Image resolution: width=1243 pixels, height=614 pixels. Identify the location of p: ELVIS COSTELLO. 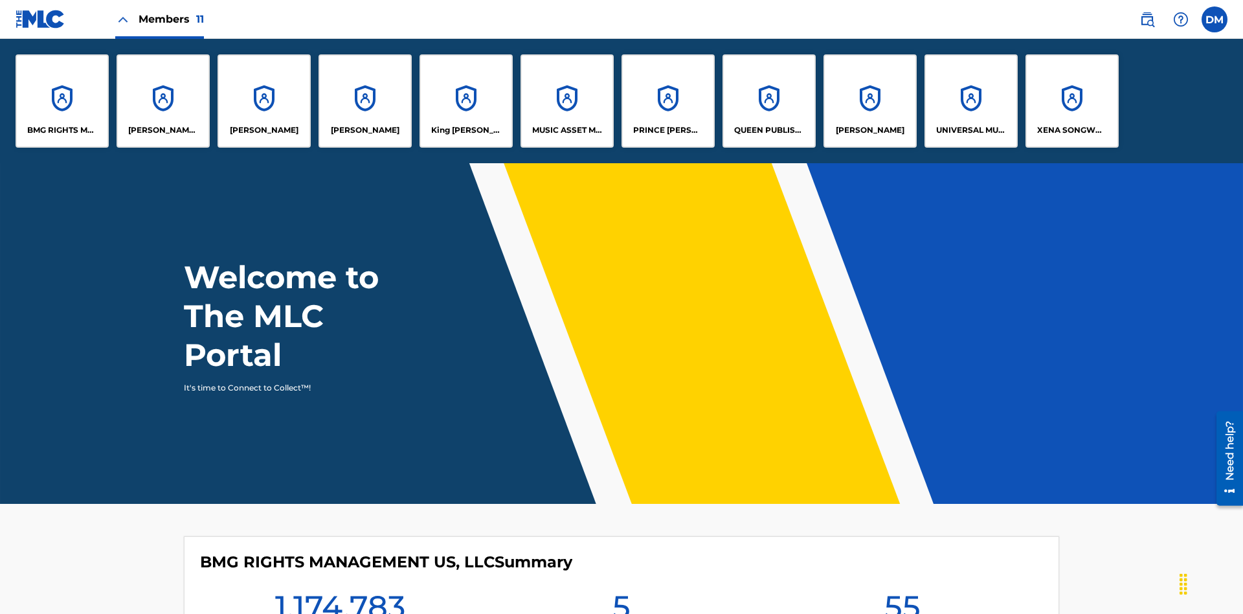
(264, 130).